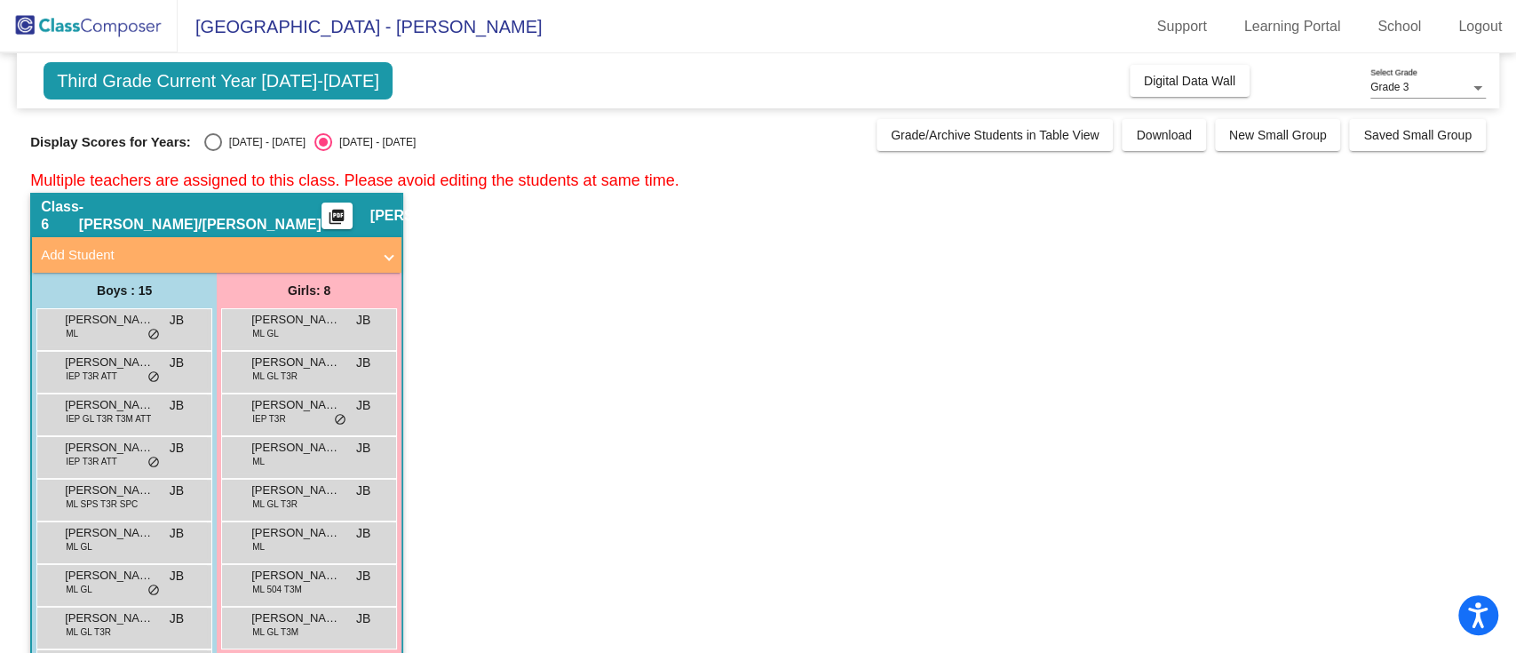 The height and width of the screenshot is (653, 1516). I want to click on button: New Small Group, so click(1278, 135).